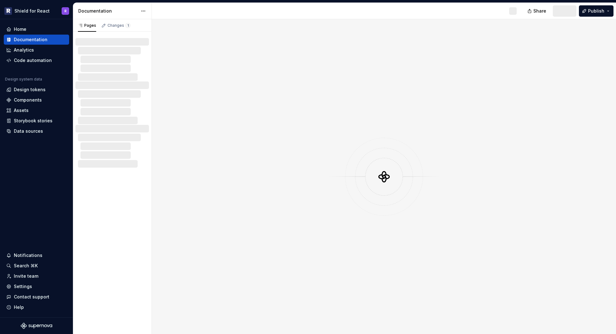 The image size is (616, 334). Describe the element at coordinates (36, 29) in the screenshot. I see `a: Home` at that location.